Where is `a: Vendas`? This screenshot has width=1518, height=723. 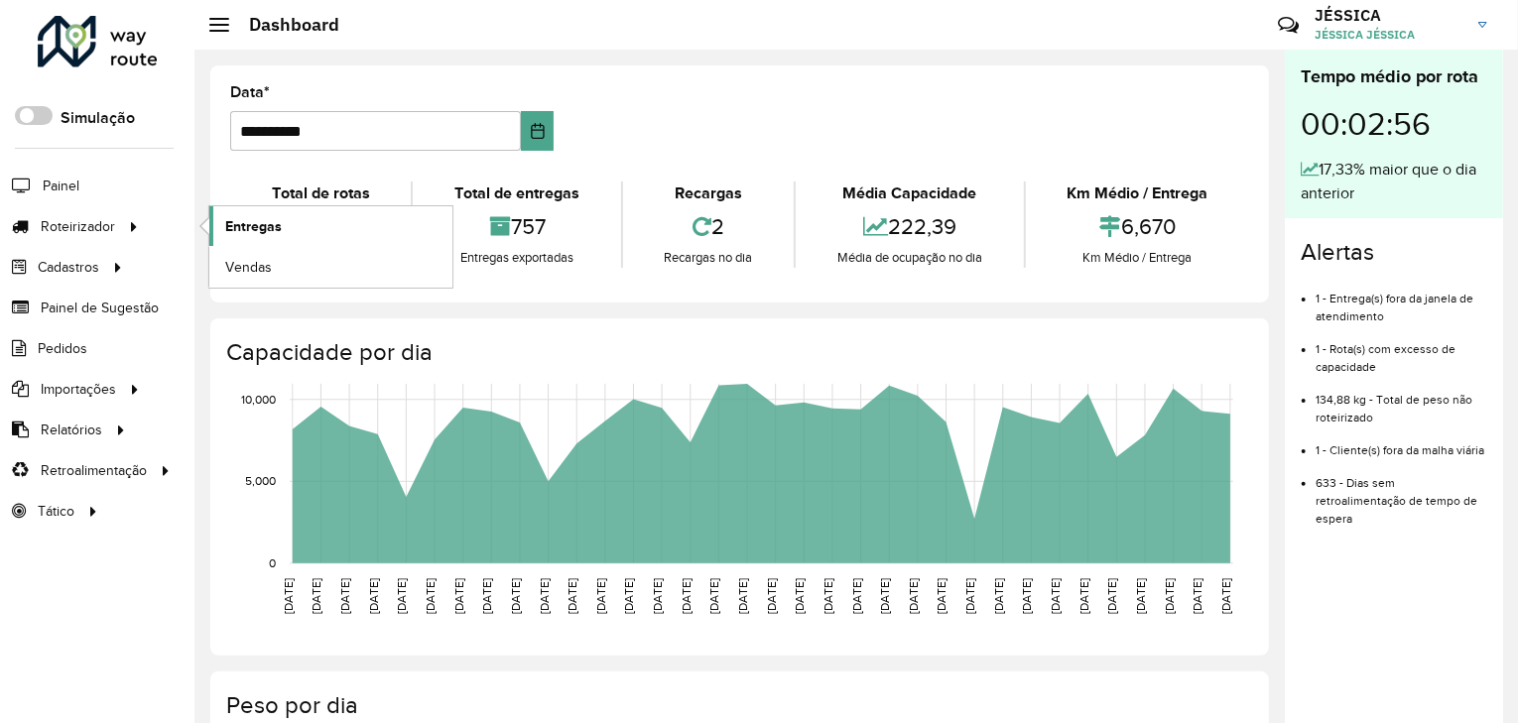 a: Vendas is located at coordinates (330, 267).